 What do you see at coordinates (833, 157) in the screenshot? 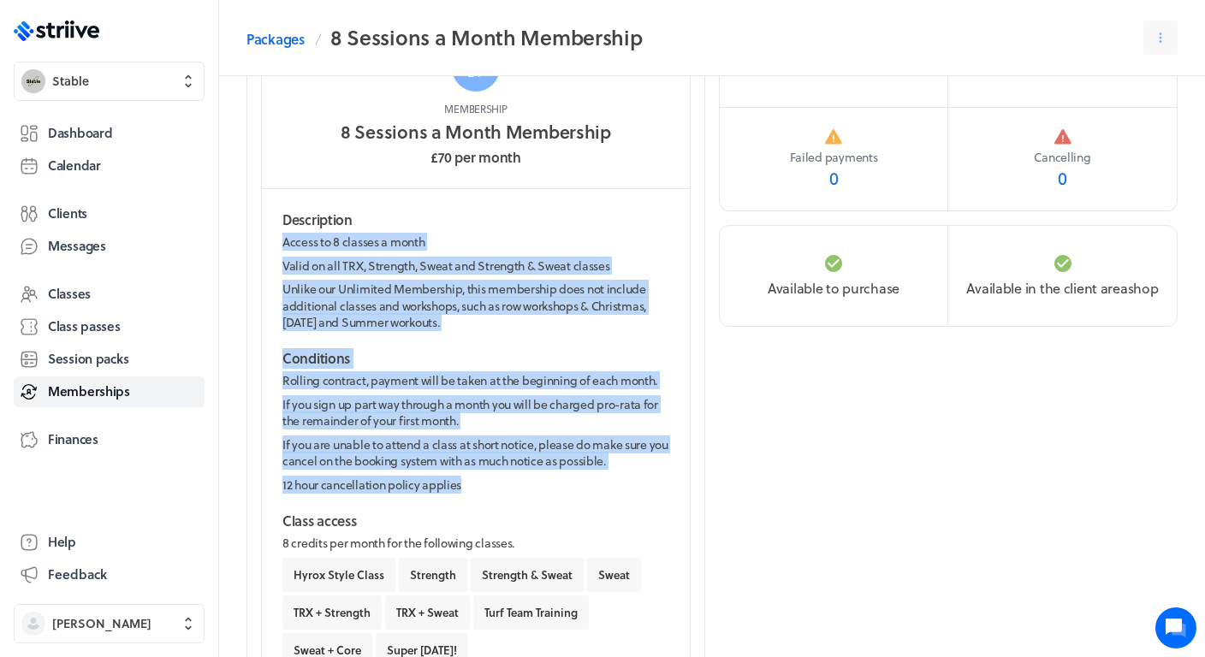
I see `span: Failed payments` at bounding box center [833, 157].